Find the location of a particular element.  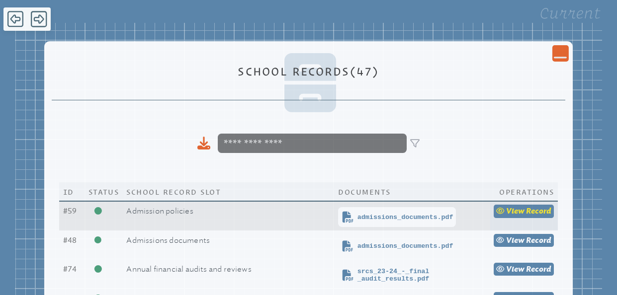

h1: School Records is located at coordinates (308, 71).